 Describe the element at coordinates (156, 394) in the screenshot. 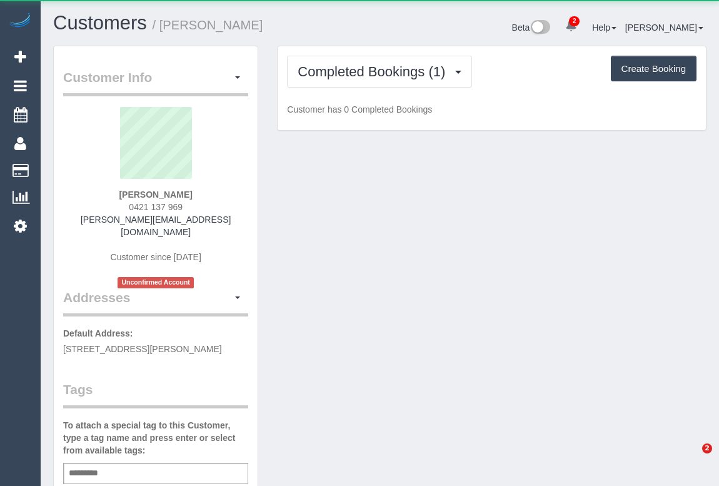

I see `legend: Tags` at that location.